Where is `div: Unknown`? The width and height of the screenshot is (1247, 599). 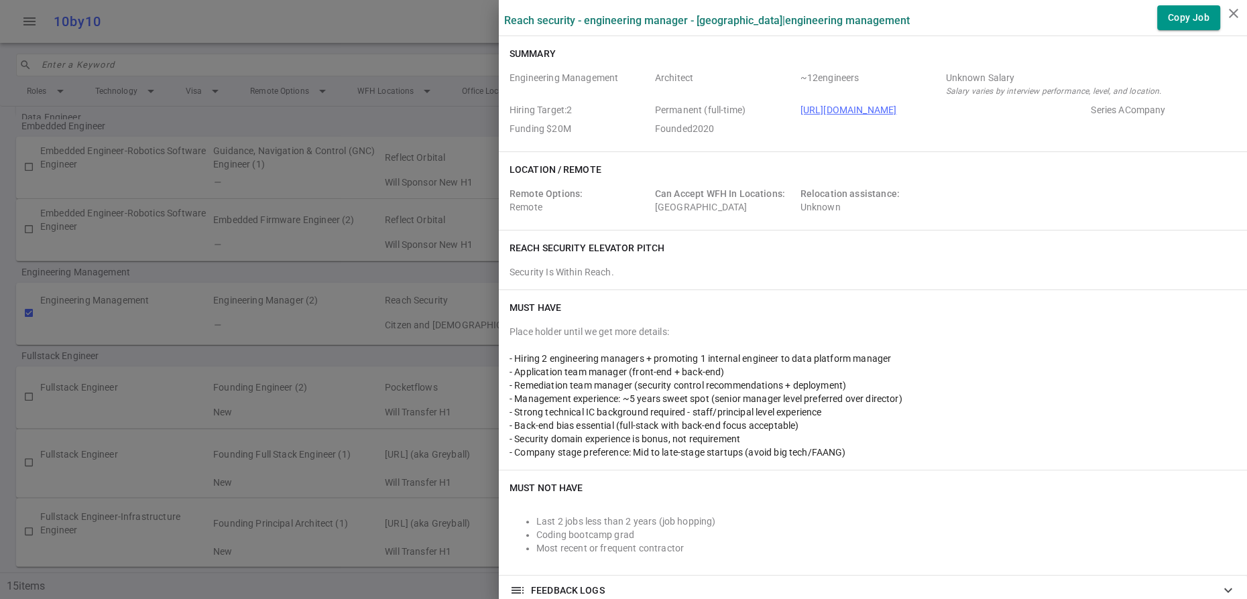
div: Unknown is located at coordinates (870, 200).